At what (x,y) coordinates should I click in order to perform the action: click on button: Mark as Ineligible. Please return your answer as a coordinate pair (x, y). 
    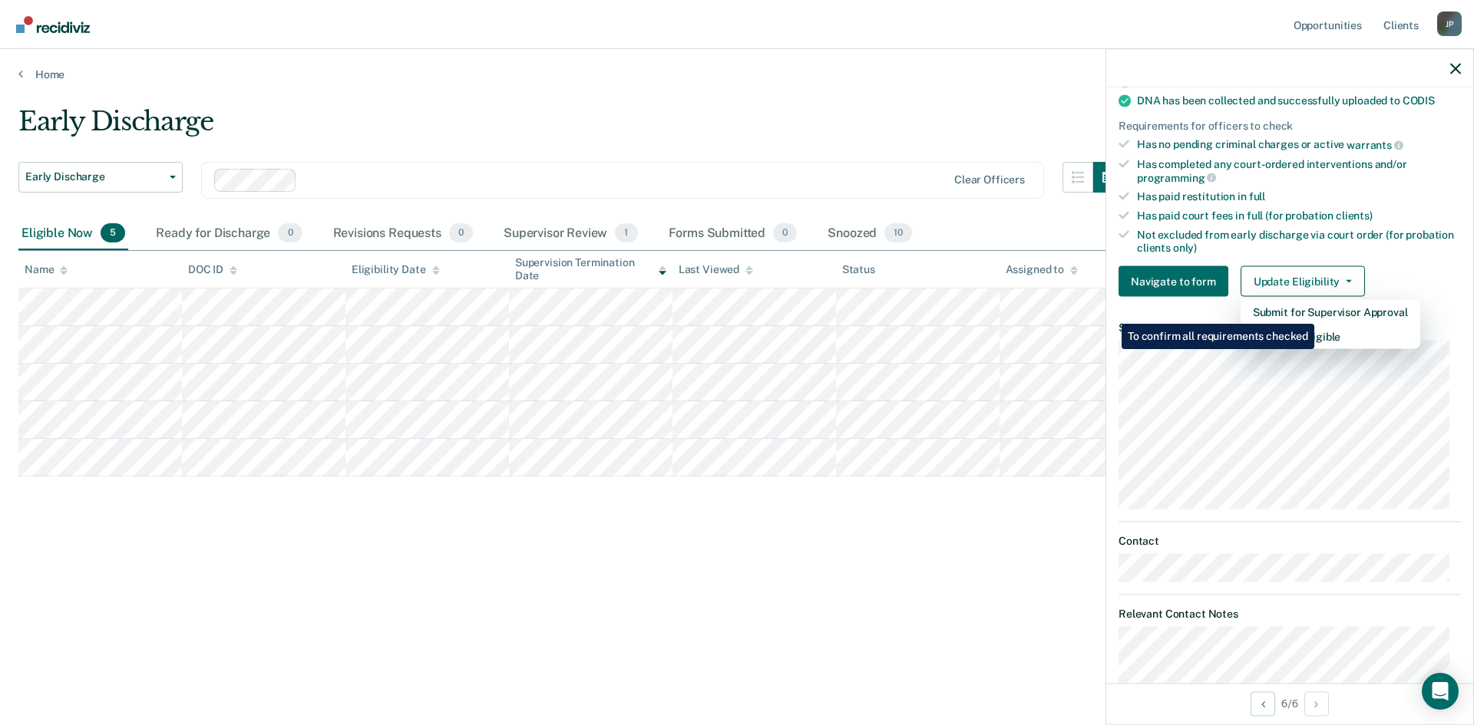
    Looking at the image, I should click on (1330, 337).